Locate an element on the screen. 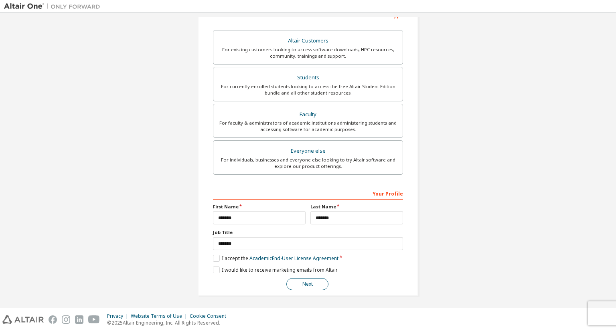 Image resolution: width=616 pixels, height=331 pixels. div: Website Terms of Use is located at coordinates (160, 316).